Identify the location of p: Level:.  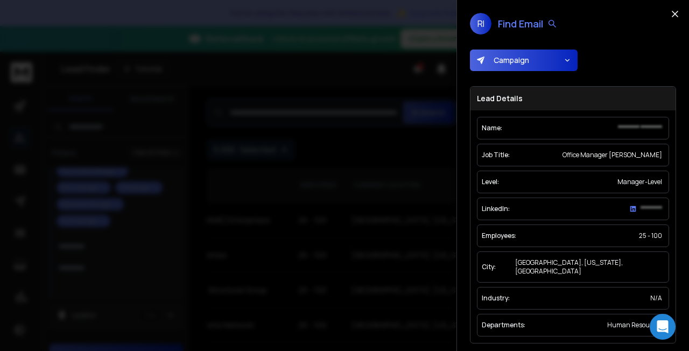
(490, 182).